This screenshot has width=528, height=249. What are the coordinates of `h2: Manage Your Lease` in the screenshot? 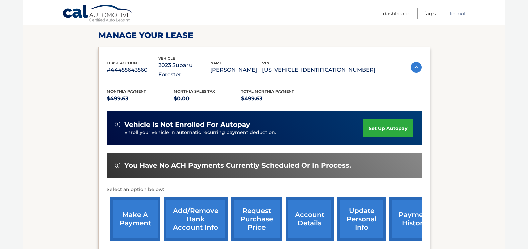 It's located at (264, 35).